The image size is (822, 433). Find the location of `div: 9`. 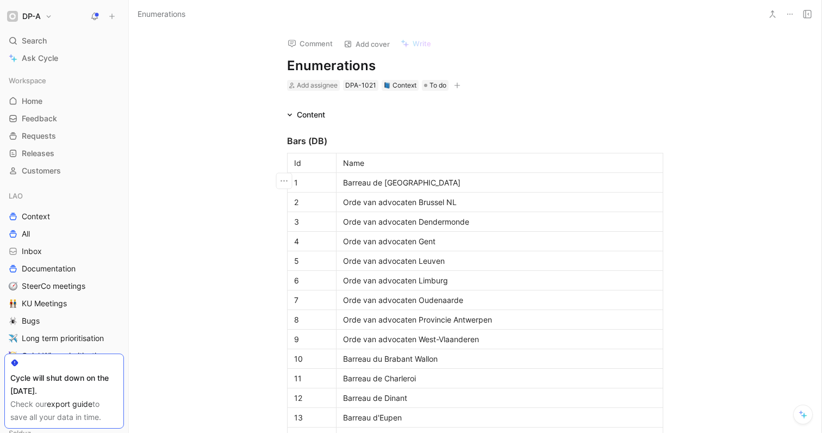

div: 9 is located at coordinates (311, 339).